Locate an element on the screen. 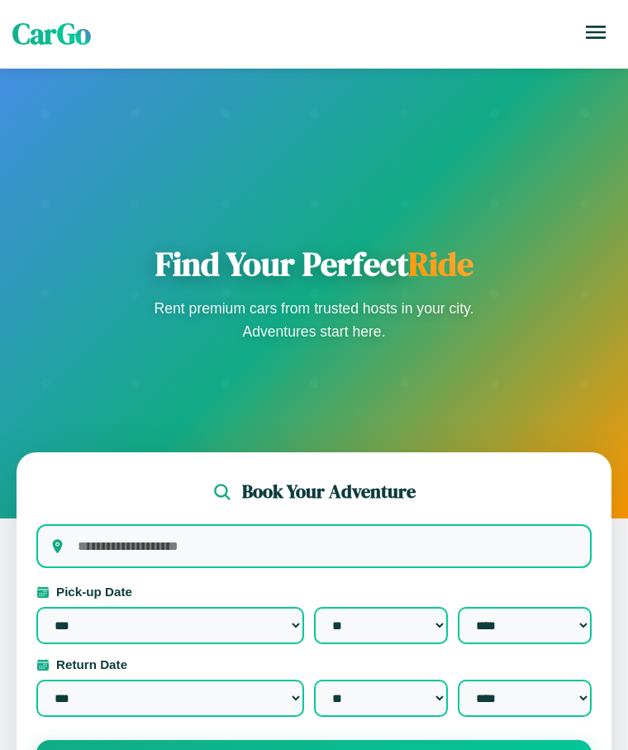 Image resolution: width=628 pixels, height=750 pixels. label: Return Date is located at coordinates (314, 664).